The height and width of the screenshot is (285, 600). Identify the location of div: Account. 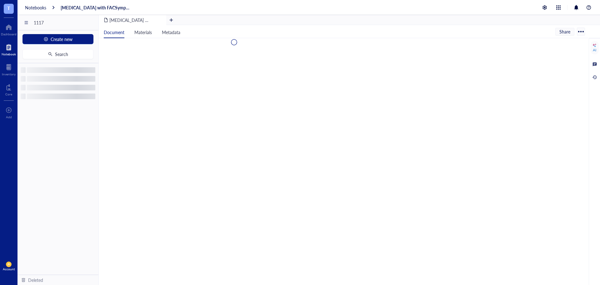
(9, 269).